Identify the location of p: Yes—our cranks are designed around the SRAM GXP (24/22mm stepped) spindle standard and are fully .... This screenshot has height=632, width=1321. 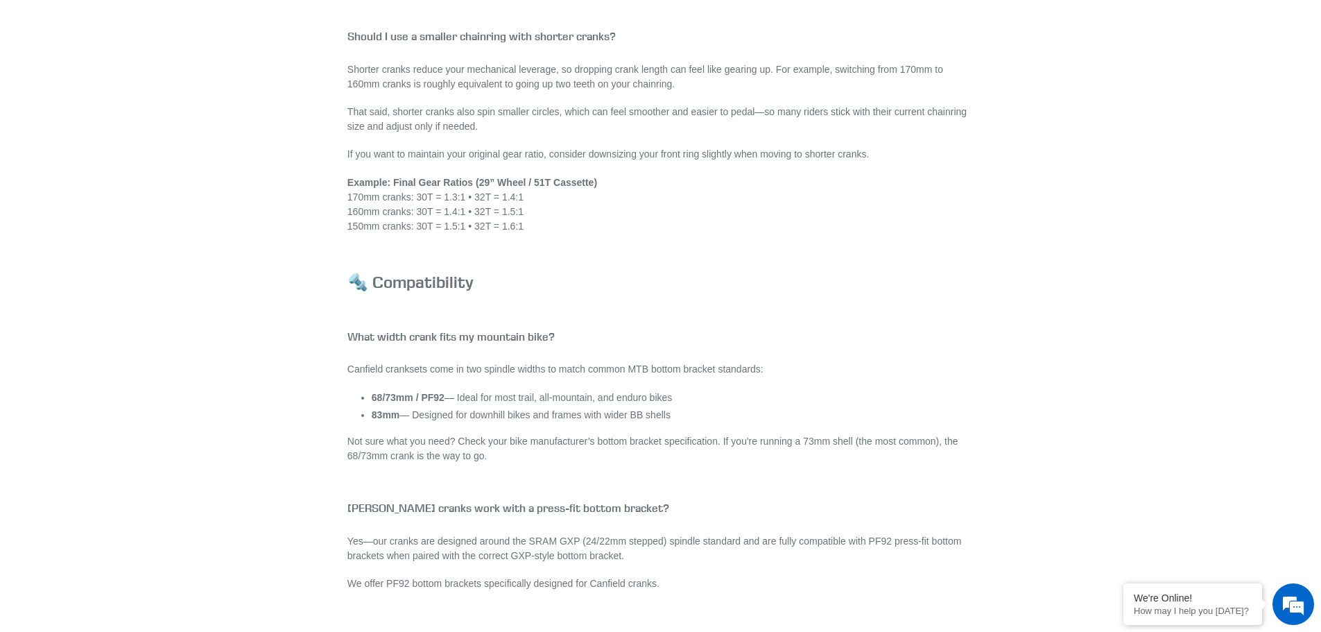
(660, 549).